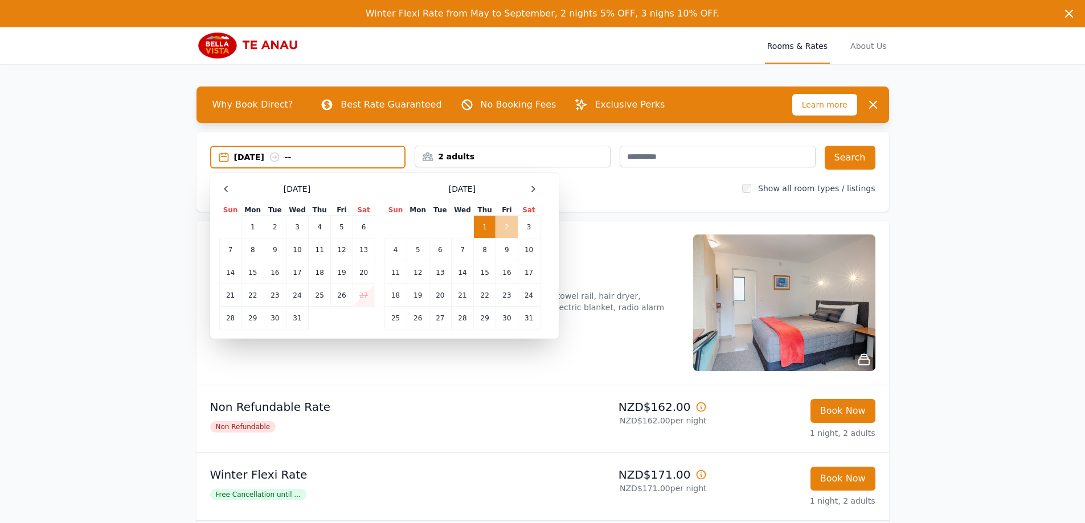 The width and height of the screenshot is (1085, 523). Describe the element at coordinates (627, 488) in the screenshot. I see `p: NZD$171.00 per night` at that location.